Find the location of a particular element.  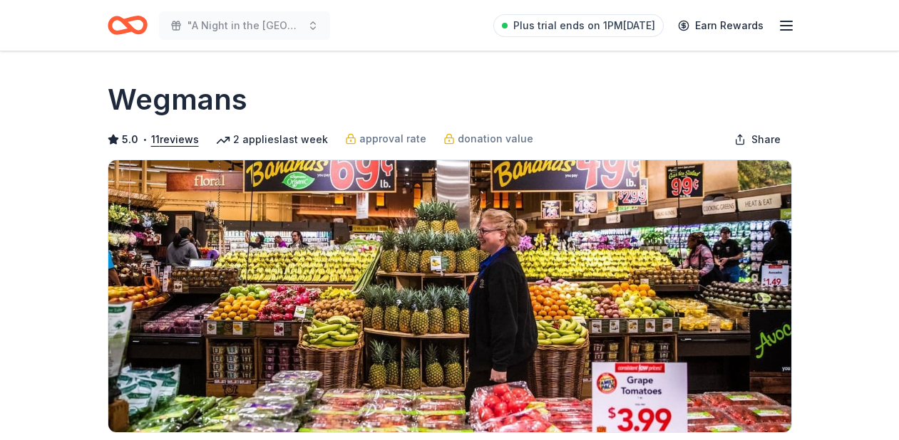

span: approval rate is located at coordinates (393, 139).